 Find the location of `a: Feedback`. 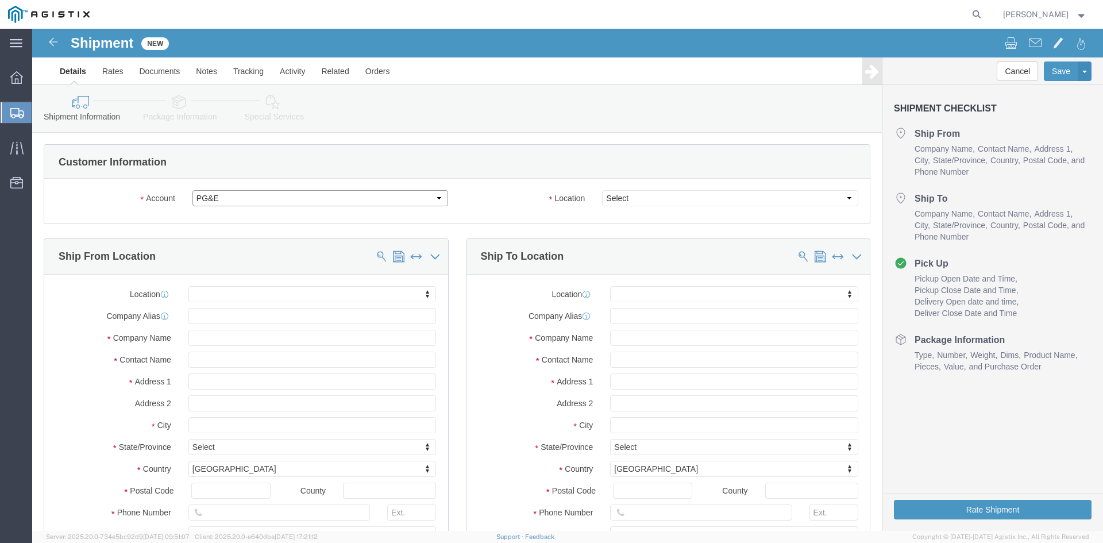

a: Feedback is located at coordinates (539, 537).